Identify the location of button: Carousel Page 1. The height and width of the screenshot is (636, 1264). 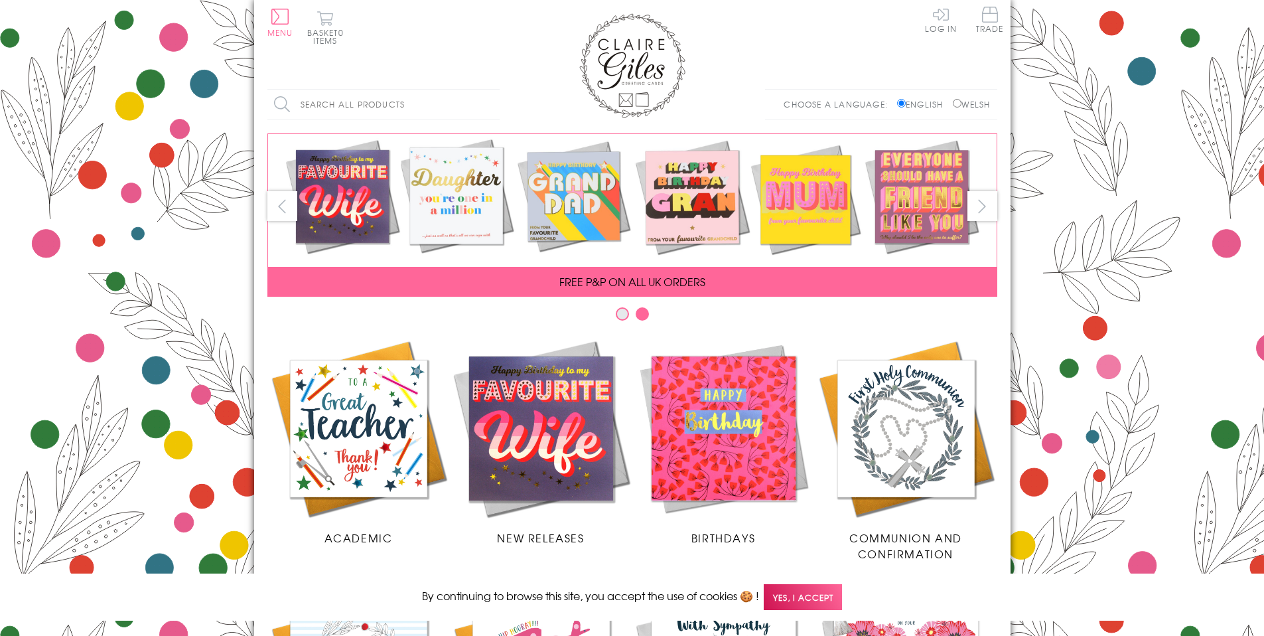
(622, 314).